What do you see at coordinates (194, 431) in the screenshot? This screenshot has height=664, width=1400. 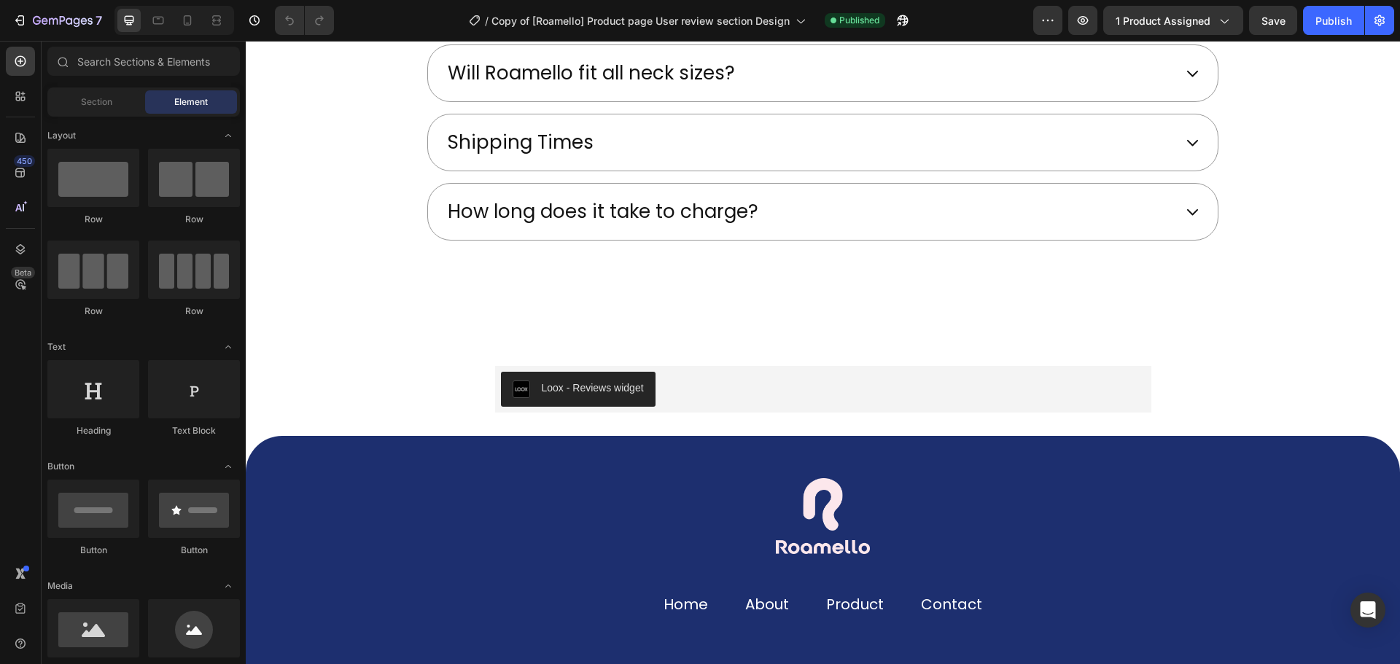 I see `div: Text Block` at bounding box center [194, 431].